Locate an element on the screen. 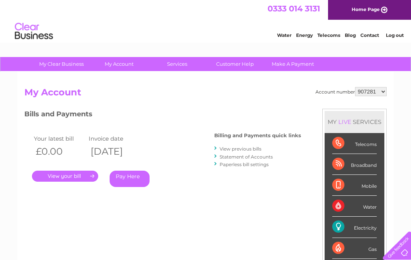  a: Telecoms is located at coordinates (329, 35).